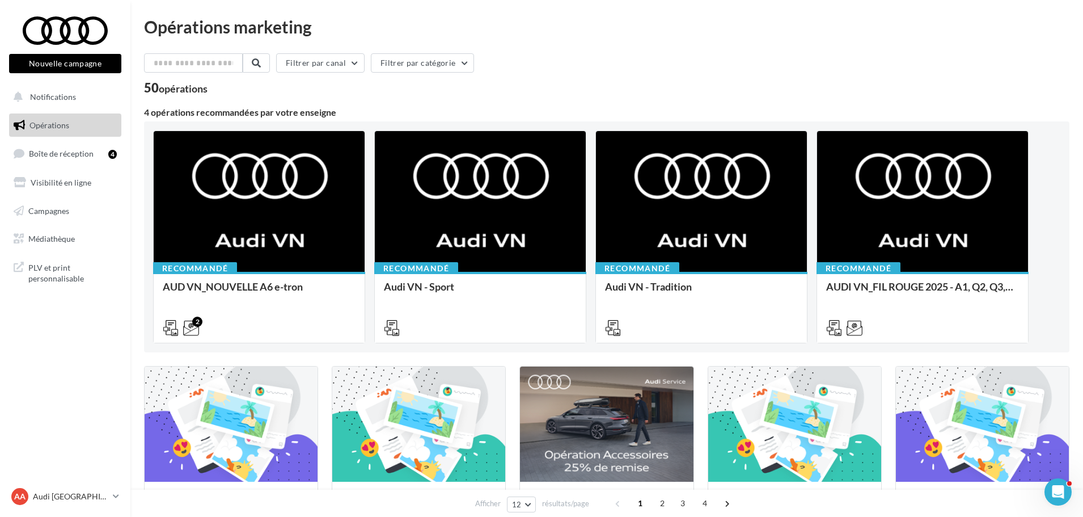 This screenshot has width=1083, height=517. Describe the element at coordinates (480, 292) in the screenshot. I see `div: Audi VN - Sport` at that location.